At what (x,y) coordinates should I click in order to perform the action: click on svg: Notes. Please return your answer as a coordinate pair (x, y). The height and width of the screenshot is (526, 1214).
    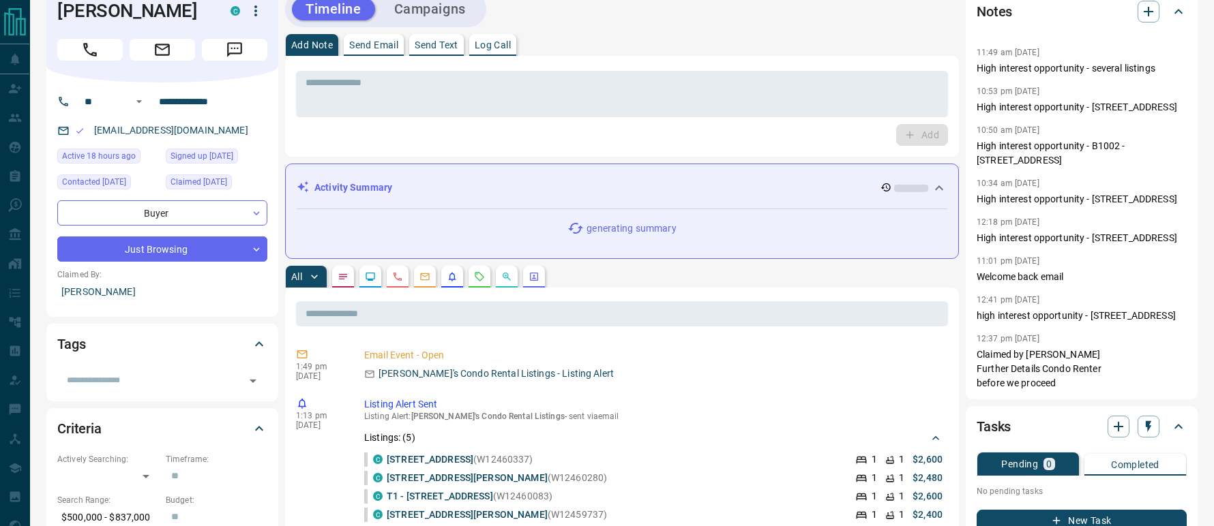
    Looking at the image, I should click on (343, 277).